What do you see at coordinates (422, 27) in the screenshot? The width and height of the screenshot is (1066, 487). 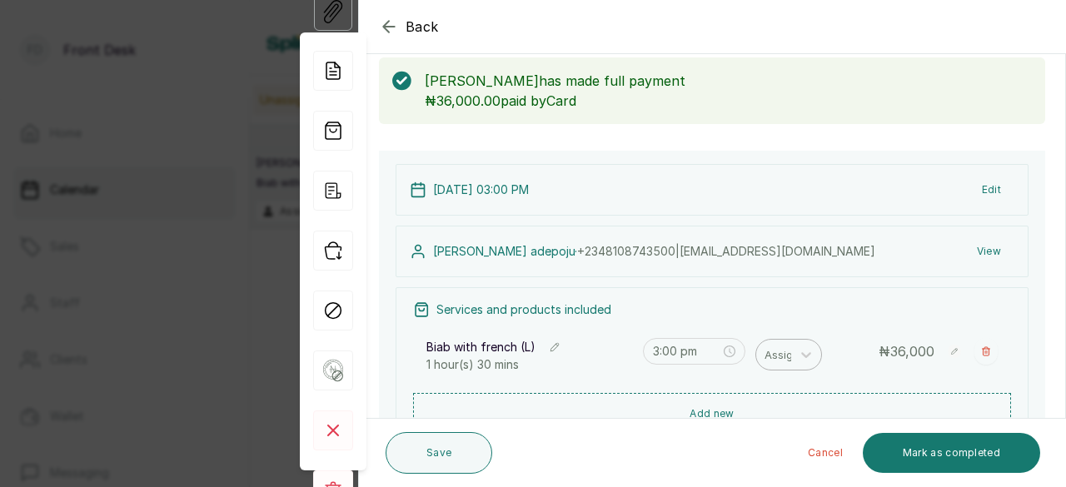 I see `span: Back` at bounding box center [422, 27].